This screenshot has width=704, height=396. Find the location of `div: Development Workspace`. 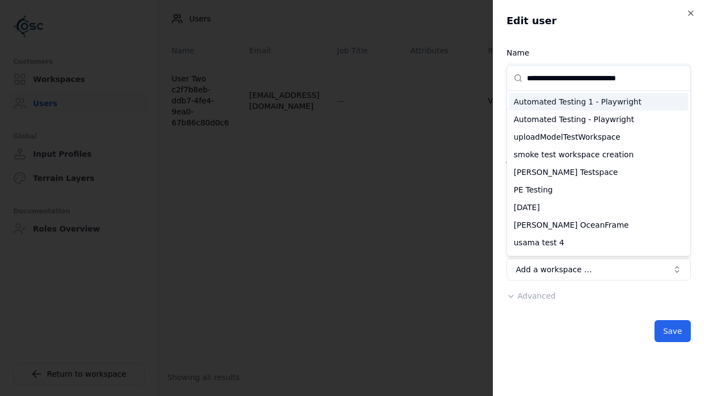

div: Development Workspace is located at coordinates (599, 260).